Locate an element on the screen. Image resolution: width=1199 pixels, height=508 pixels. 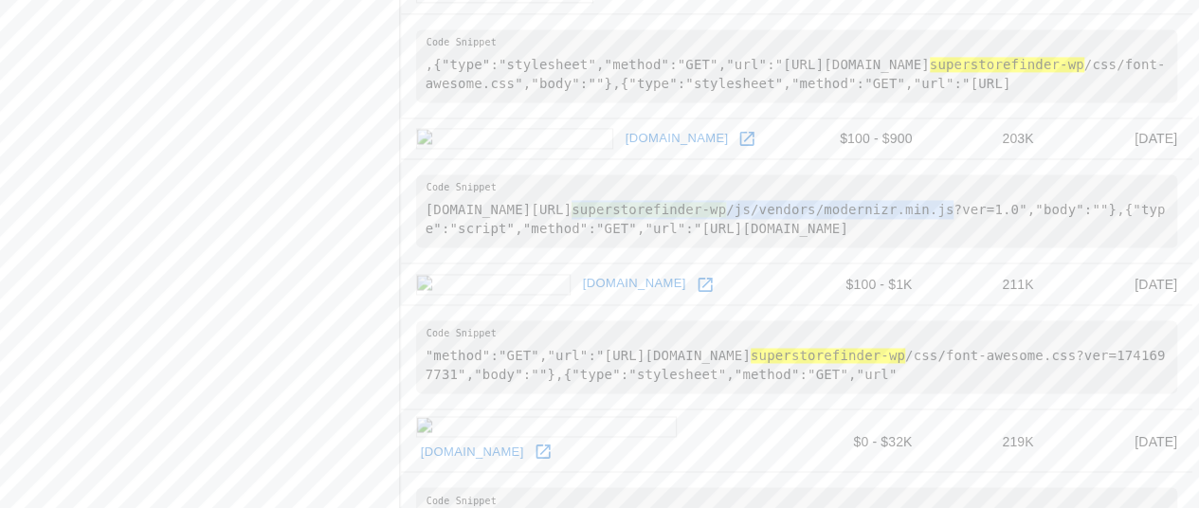
td: 203K is located at coordinates (988, 138).